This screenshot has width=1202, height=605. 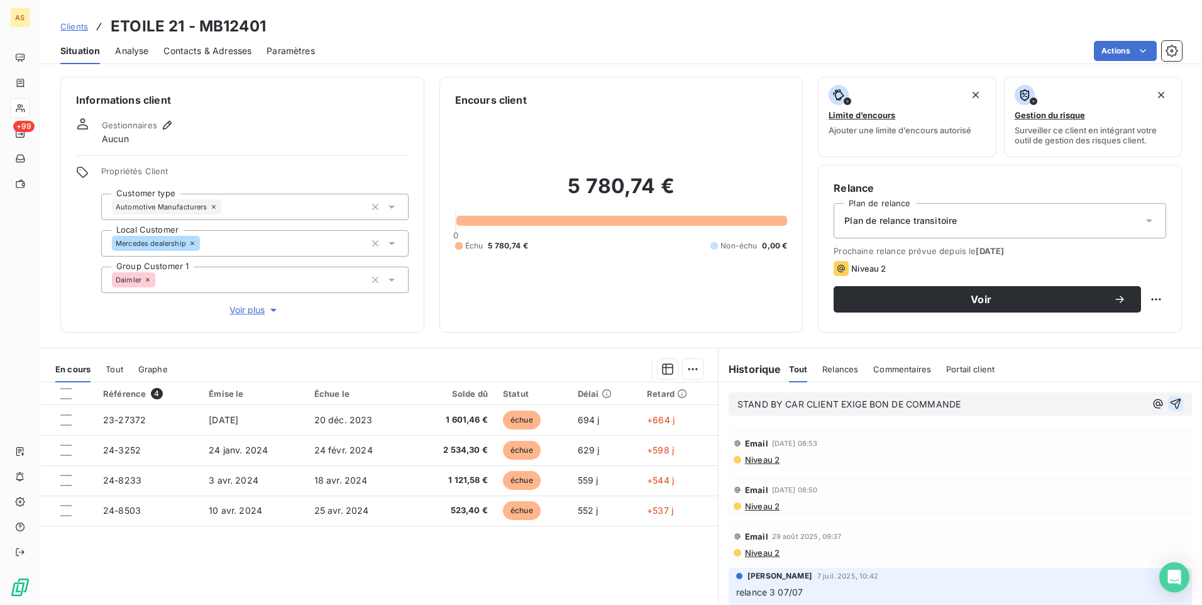 I want to click on span: 20 déc. 2023, so click(x=343, y=419).